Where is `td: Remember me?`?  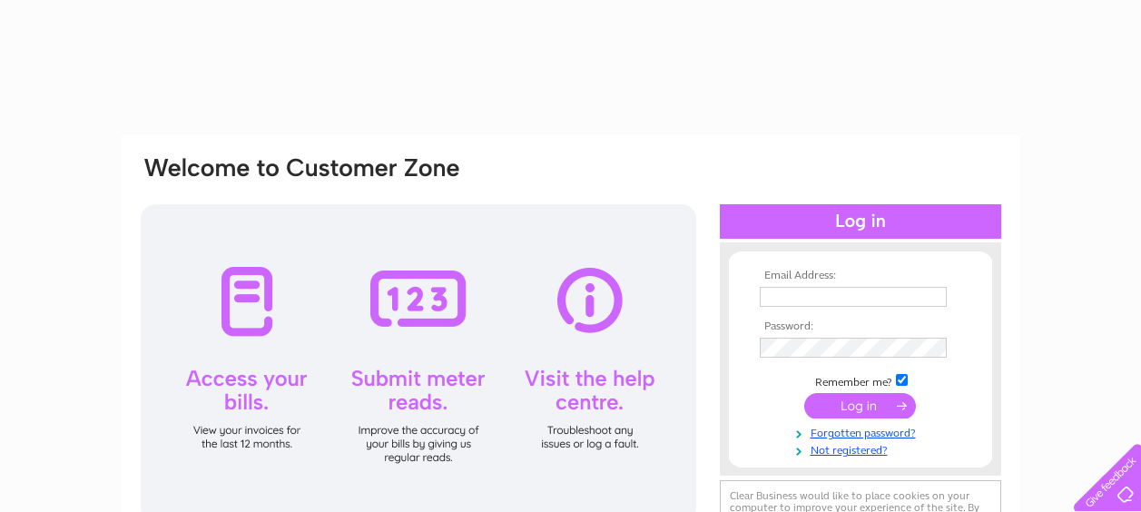
td: Remember me? is located at coordinates (861, 380).